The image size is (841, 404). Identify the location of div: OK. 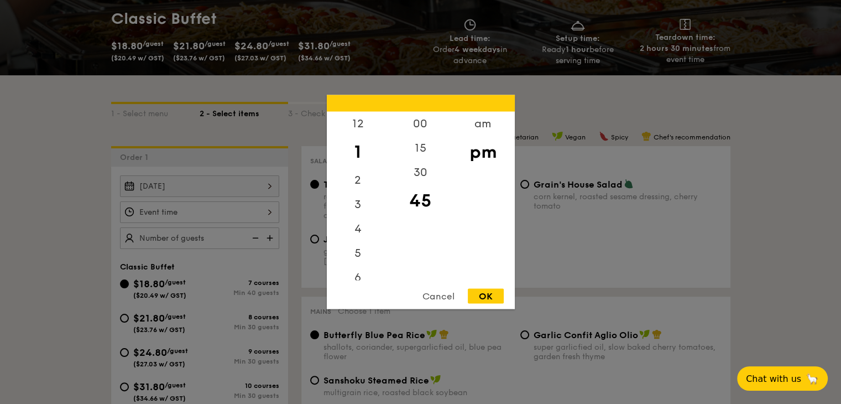
(486, 296).